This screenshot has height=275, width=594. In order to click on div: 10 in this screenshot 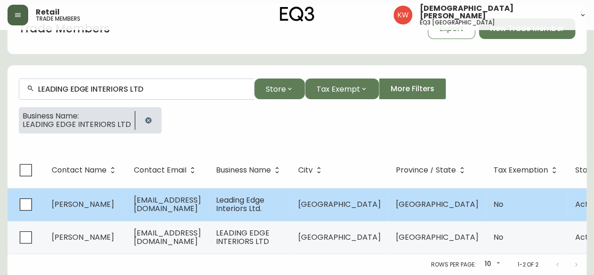, I will do `click(491, 264)`.